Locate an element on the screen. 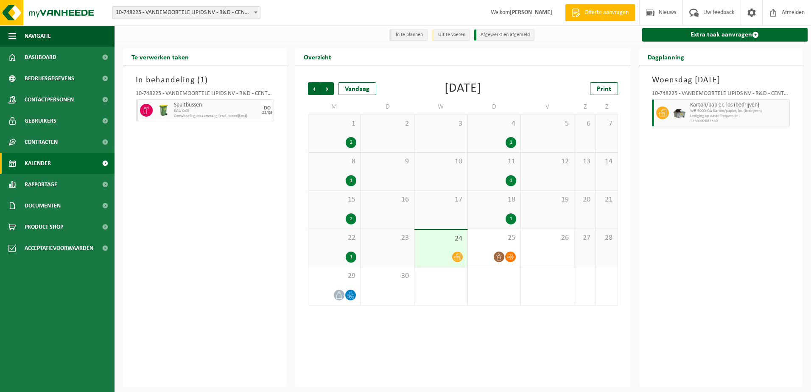 The image size is (811, 392). span: Offerte aanvragen is located at coordinates (606, 13).